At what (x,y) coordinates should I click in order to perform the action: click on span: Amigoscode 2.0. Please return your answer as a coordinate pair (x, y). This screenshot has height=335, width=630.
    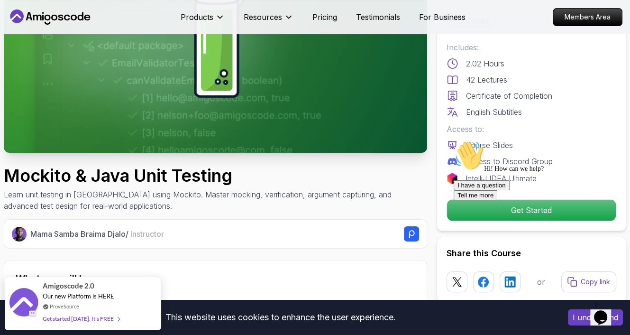
    Looking at the image, I should click on (68, 286).